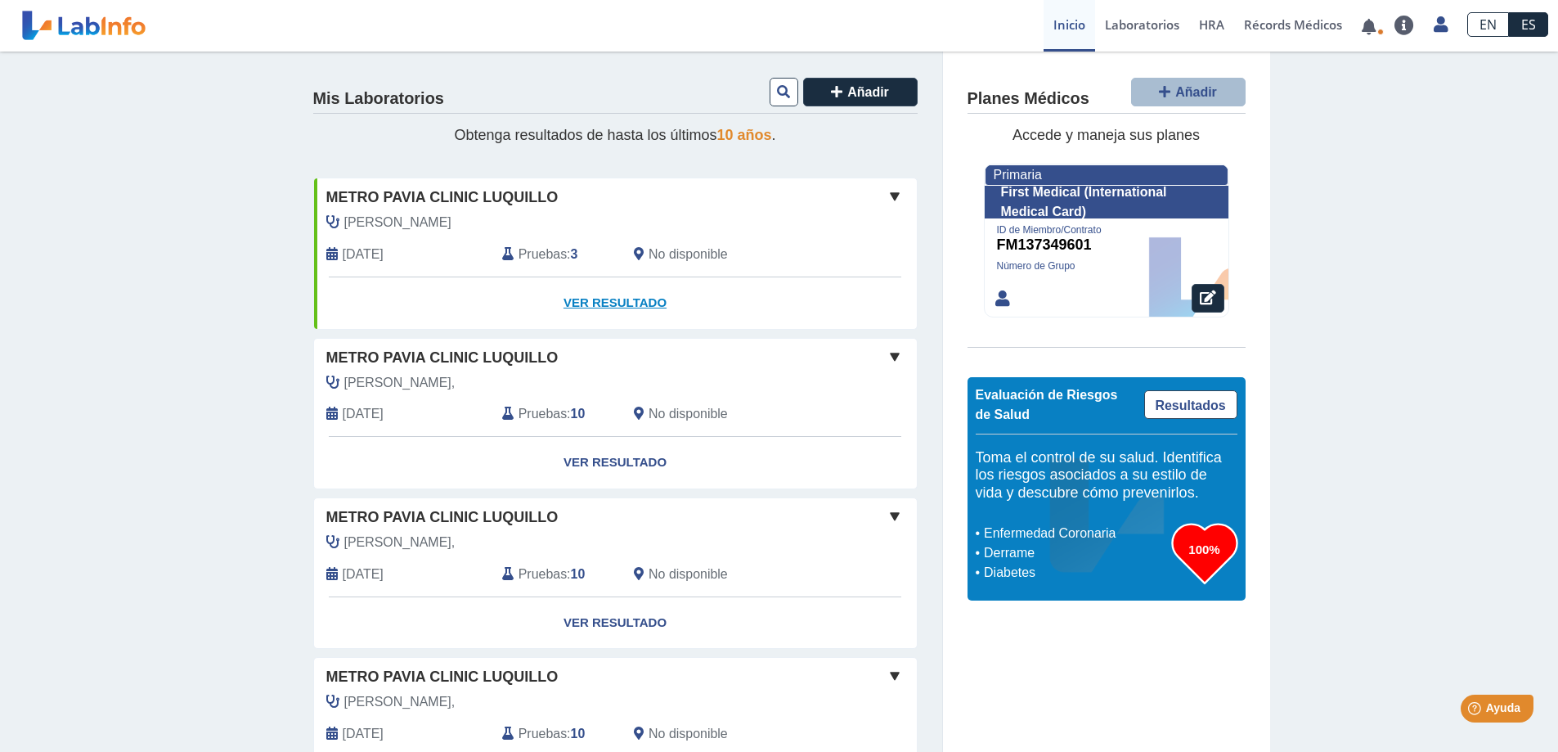 The width and height of the screenshot is (1558, 752). What do you see at coordinates (363, 734) in the screenshot?
I see `span: 2024-09-13` at bounding box center [363, 734].